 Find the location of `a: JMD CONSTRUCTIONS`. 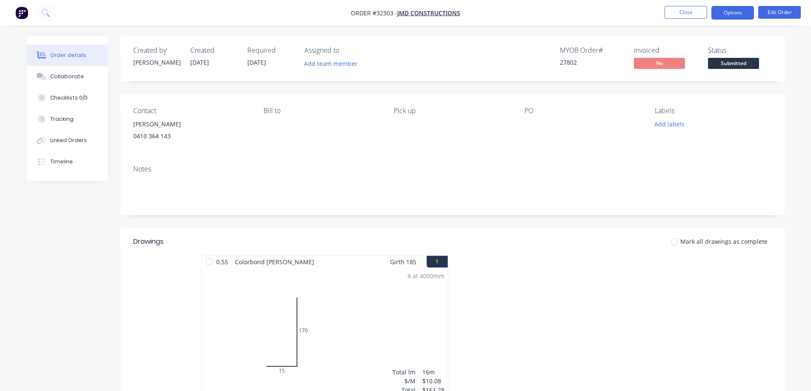

a: JMD CONSTRUCTIONS is located at coordinates (429, 13).